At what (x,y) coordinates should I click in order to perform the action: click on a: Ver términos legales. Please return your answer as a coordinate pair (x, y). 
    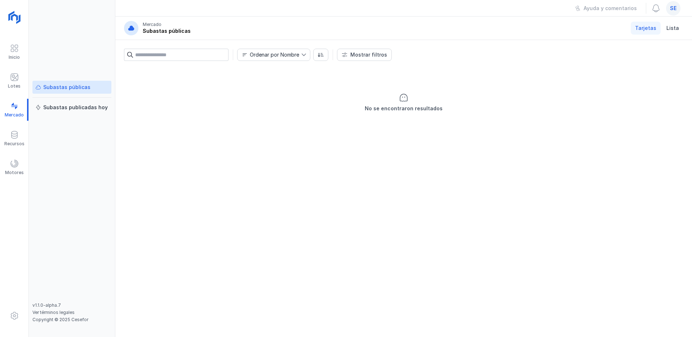
    Looking at the image, I should click on (53, 312).